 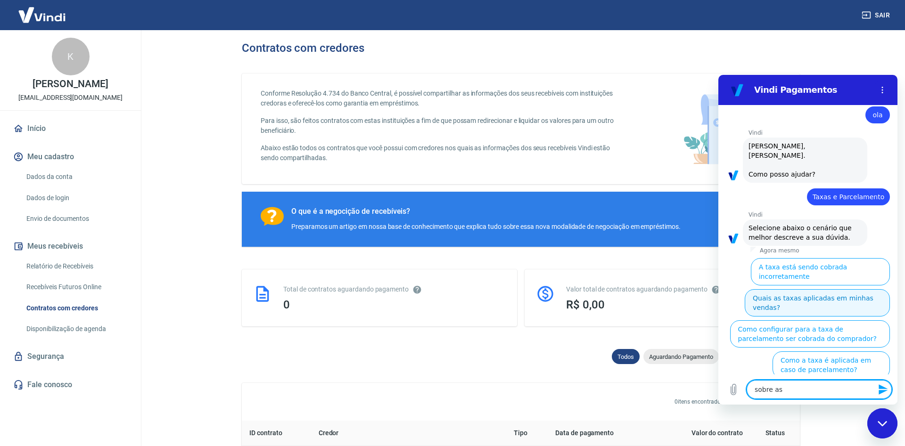 What do you see at coordinates (164, 315) in the screenshot?
I see `button: Enviar mensagem` at bounding box center [164, 315].